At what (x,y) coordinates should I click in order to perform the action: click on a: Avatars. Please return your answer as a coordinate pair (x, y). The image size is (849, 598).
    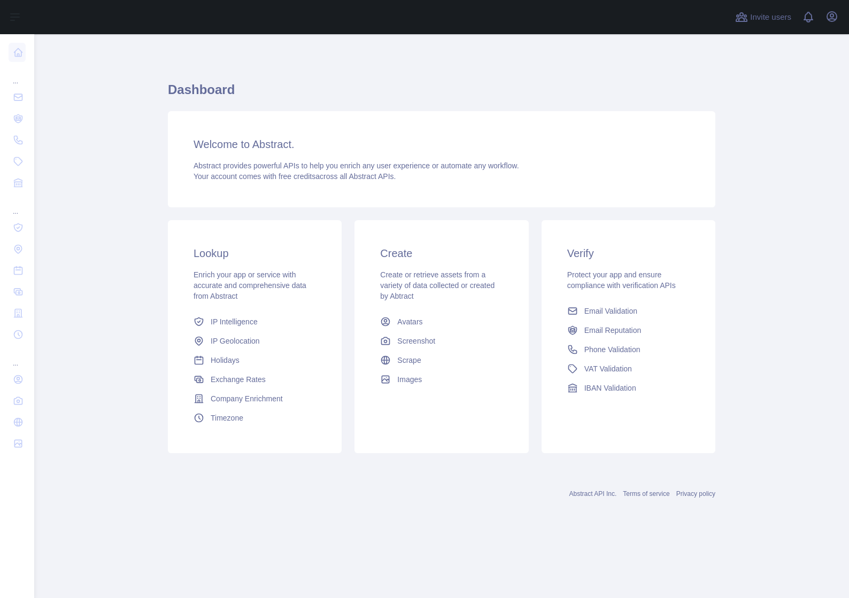
    Looking at the image, I should click on (441, 322).